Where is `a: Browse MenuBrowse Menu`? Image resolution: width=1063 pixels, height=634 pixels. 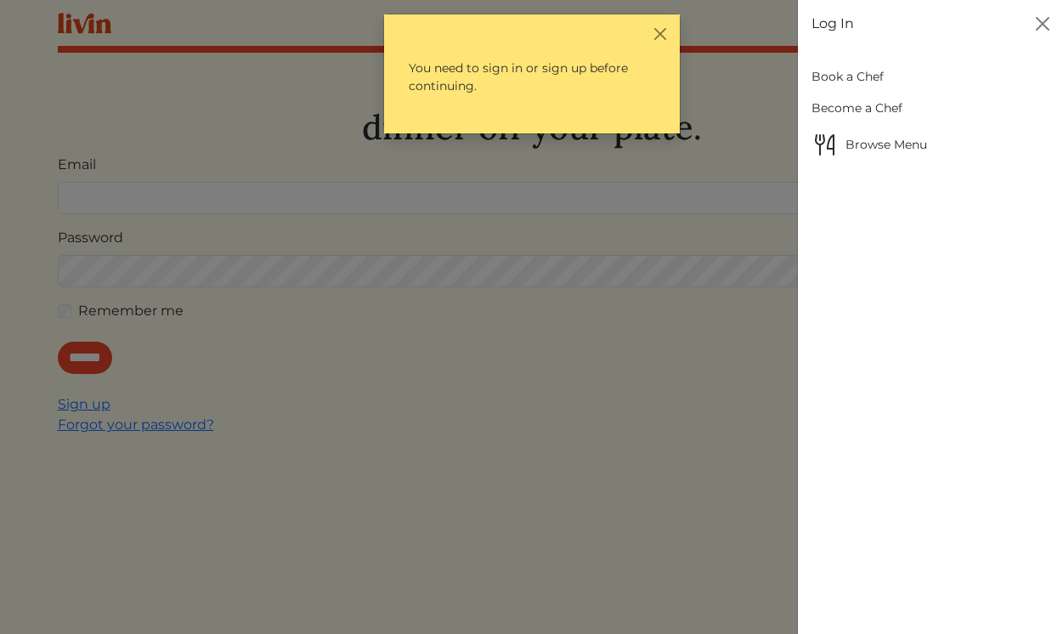 a: Browse MenuBrowse Menu is located at coordinates (930, 144).